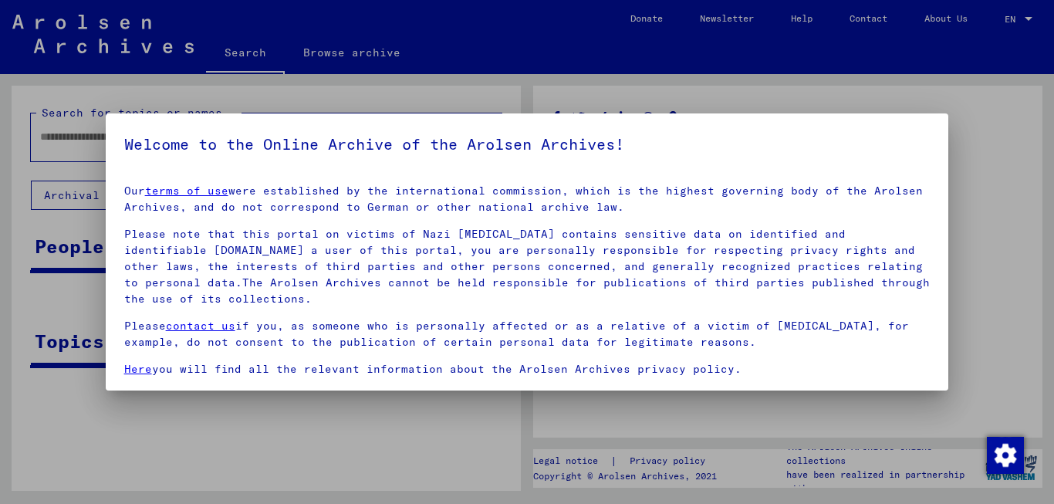  Describe the element at coordinates (527, 144) in the screenshot. I see `h5: Welcome to the Online Archive of the Arolsen Archives!` at that location.